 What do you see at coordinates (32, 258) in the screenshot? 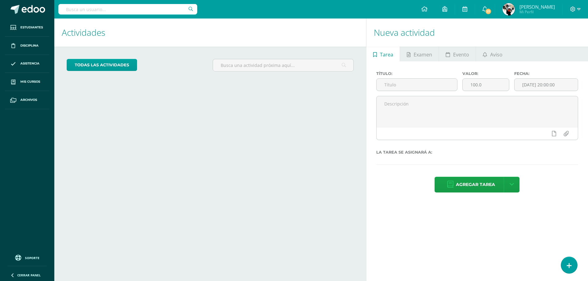
I see `span: Soporte` at bounding box center [32, 258].